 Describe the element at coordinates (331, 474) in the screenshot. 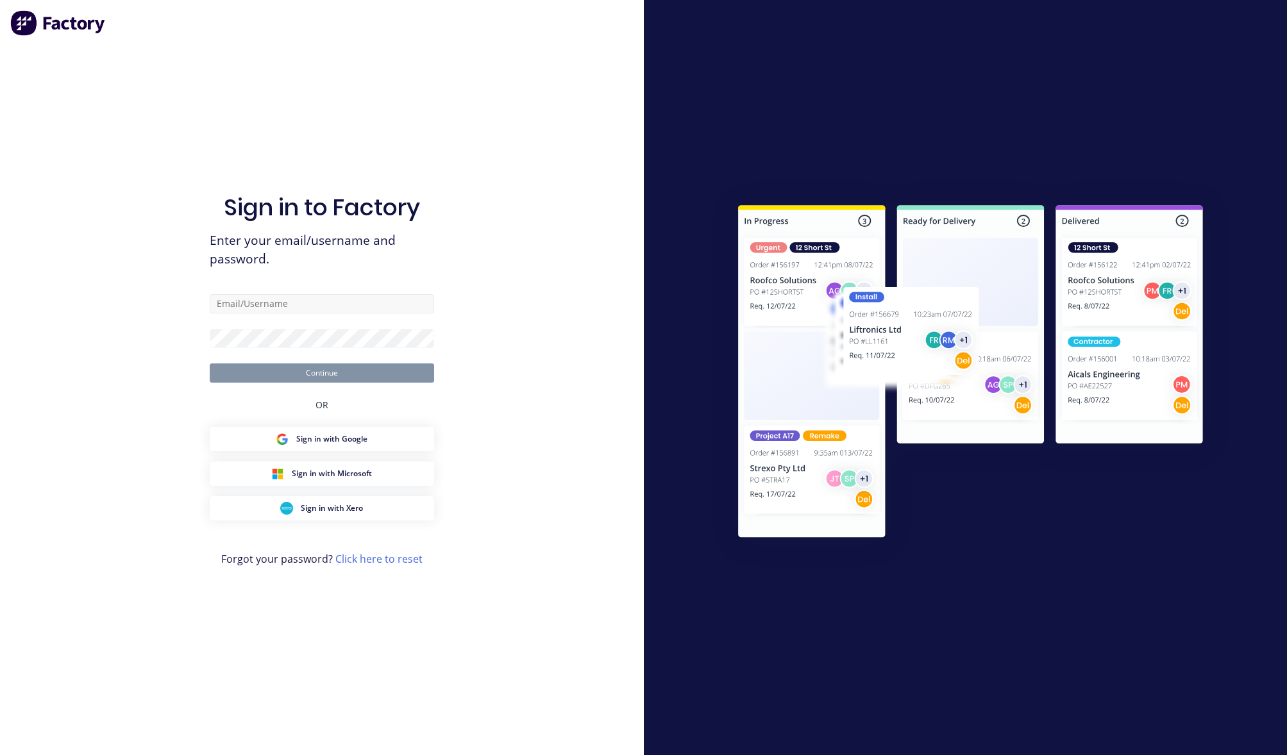

I see `span: Sign in with Microsoft` at that location.